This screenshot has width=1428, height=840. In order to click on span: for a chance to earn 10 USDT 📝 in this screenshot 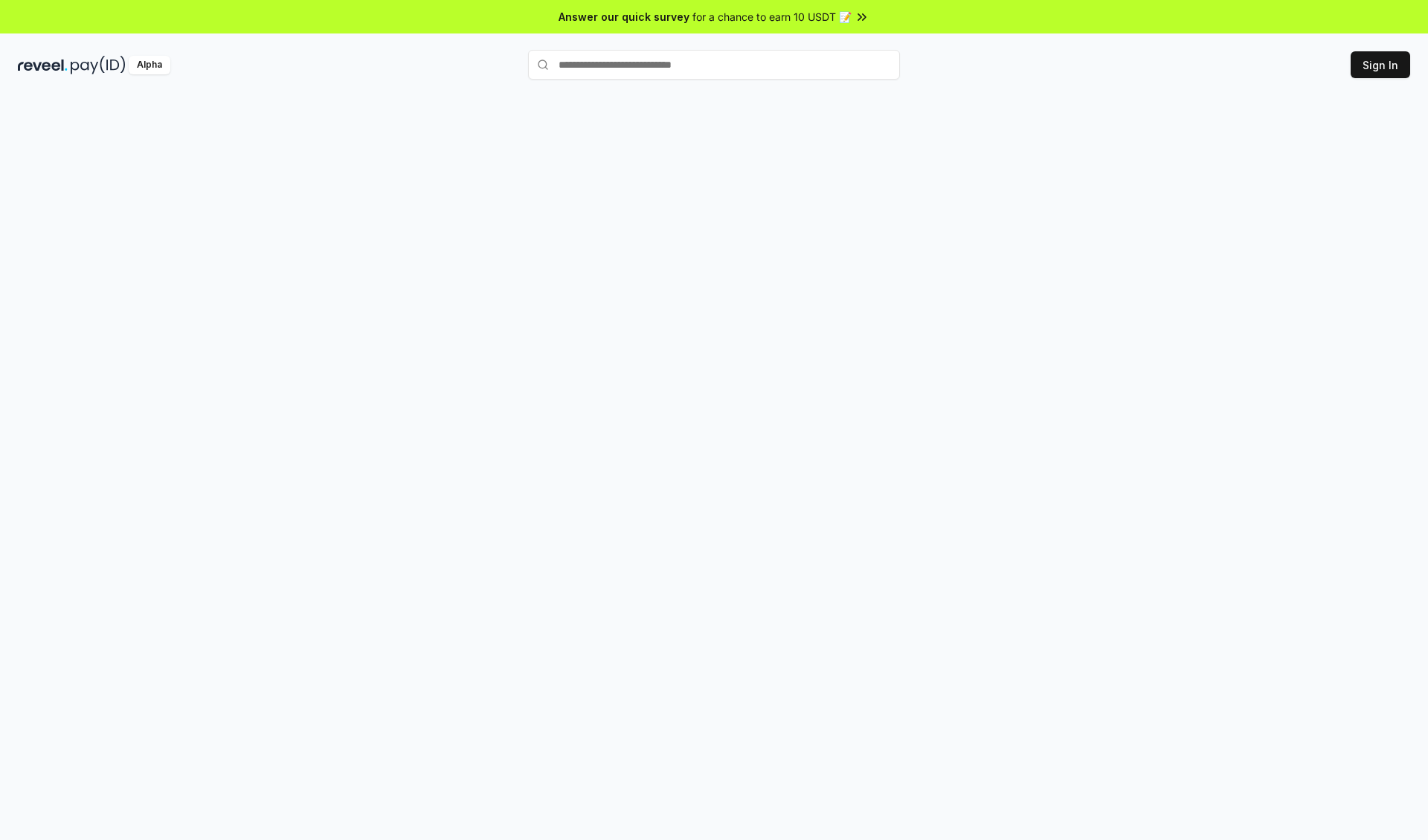, I will do `click(772, 17)`.